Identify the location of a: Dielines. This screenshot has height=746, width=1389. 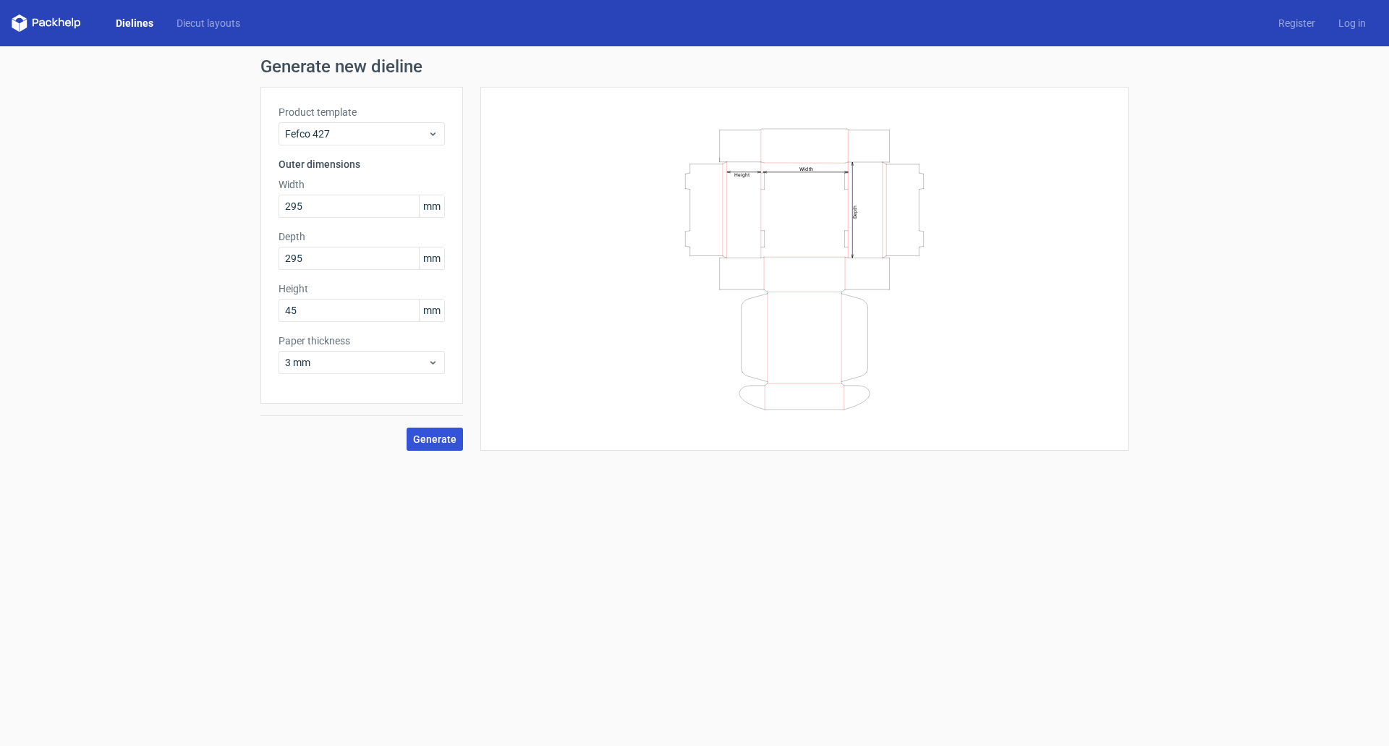
(135, 23).